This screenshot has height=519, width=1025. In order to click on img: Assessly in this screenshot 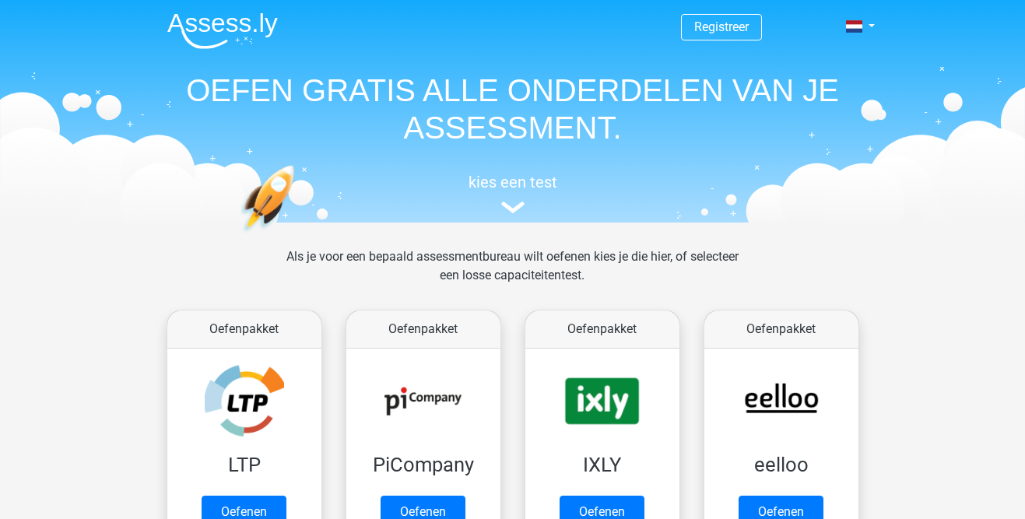, I will do `click(223, 30)`.